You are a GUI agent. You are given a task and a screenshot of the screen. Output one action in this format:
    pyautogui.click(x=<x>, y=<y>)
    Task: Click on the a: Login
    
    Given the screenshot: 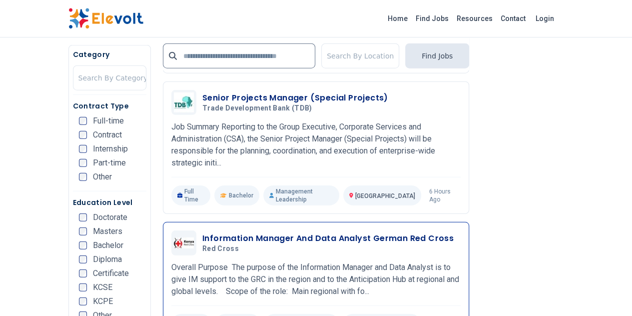 What is the action you would take?
    pyautogui.click(x=545, y=18)
    